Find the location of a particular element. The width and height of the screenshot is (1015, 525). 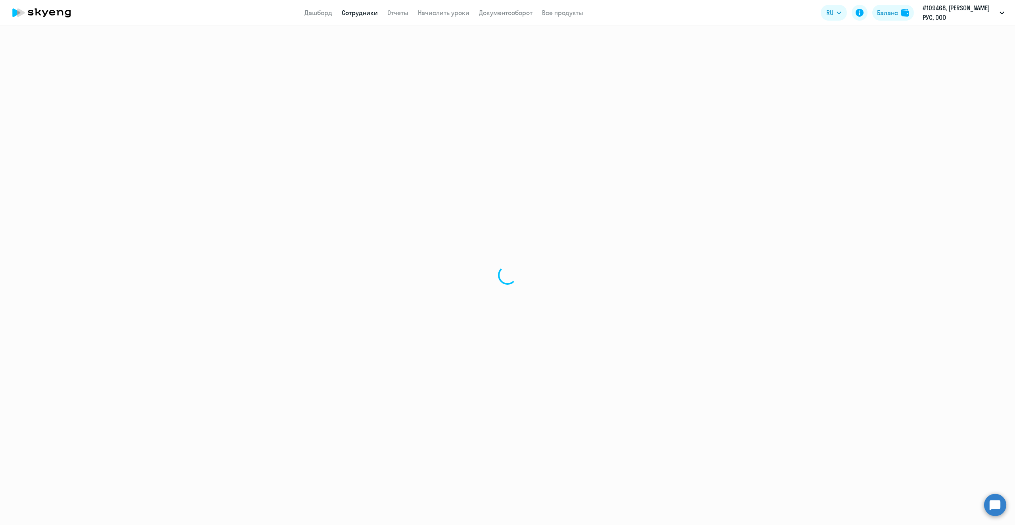

a: Балансbalance is located at coordinates (893, 13).